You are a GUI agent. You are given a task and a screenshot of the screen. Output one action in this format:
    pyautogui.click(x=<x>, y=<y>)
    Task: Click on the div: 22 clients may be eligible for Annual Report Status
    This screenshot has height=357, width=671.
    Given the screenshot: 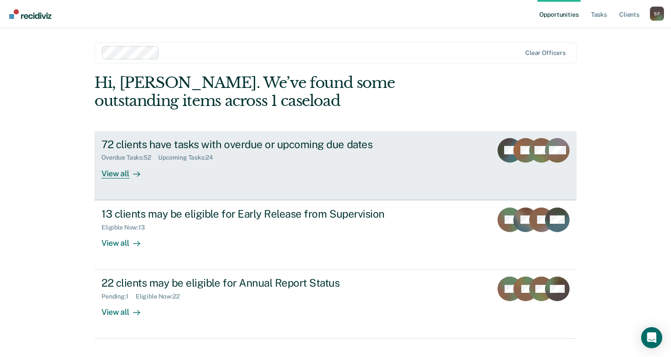 What is the action you would take?
    pyautogui.click(x=256, y=282)
    